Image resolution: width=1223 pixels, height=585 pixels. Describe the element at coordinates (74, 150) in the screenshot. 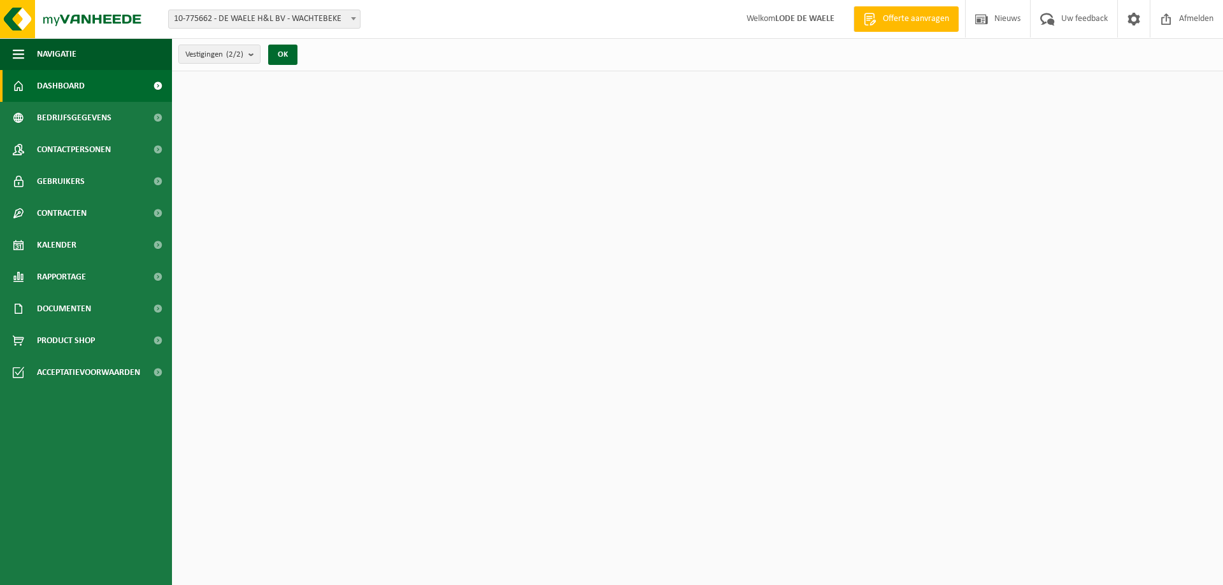

I see `span: Contactpersonen` at that location.